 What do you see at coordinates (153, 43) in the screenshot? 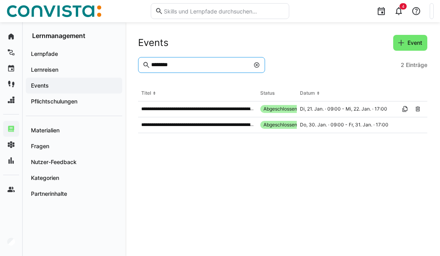
I see `h2: Events` at bounding box center [153, 43].